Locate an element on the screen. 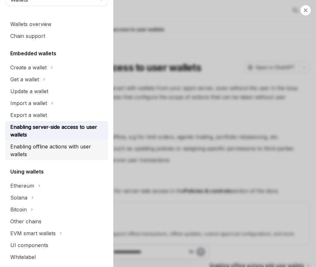 The image size is (316, 267). button: Toggle Get a wallet section is located at coordinates (57, 79).